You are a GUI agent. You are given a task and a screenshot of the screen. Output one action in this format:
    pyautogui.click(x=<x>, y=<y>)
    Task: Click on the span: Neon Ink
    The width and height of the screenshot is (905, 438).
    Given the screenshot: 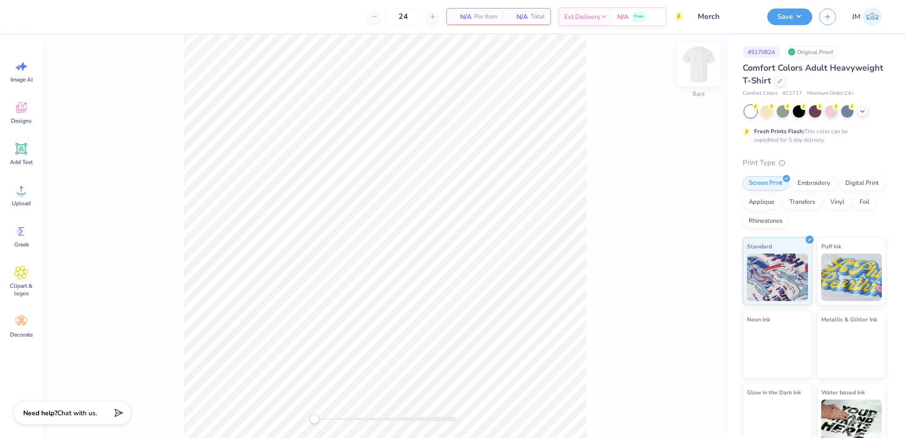 What is the action you would take?
    pyautogui.click(x=759, y=319)
    